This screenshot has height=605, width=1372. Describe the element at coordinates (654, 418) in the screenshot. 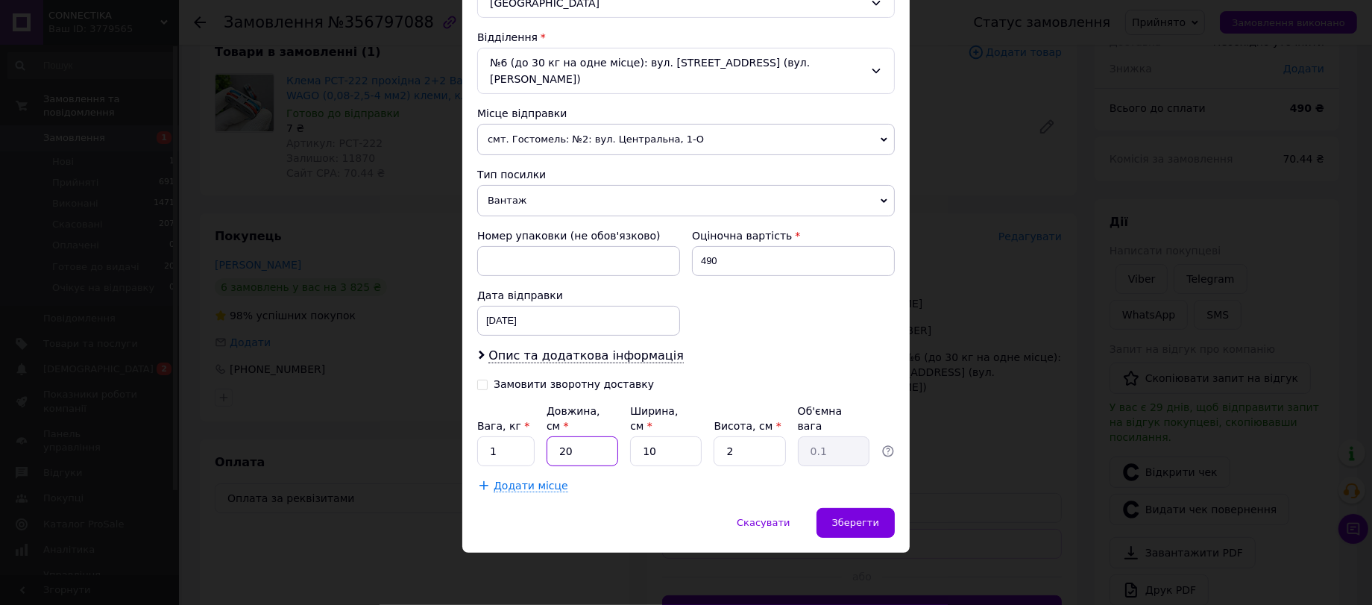

I see `label: Ширина, см` at that location.